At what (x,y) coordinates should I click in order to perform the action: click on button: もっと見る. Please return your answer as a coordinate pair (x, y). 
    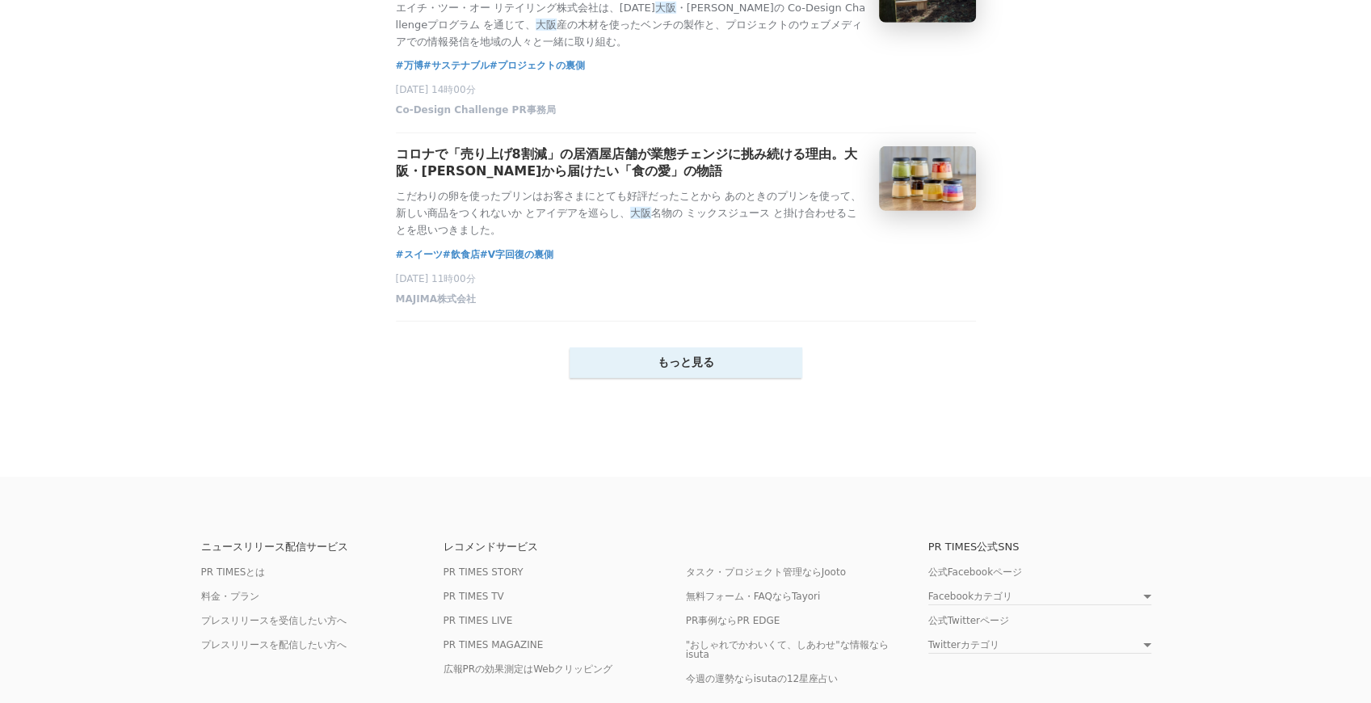
    Looking at the image, I should click on (686, 363).